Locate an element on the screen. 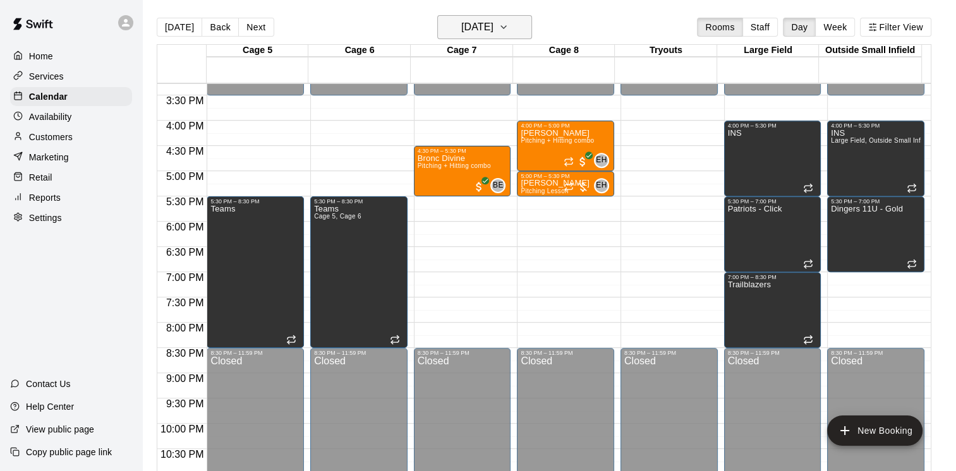 This screenshot has width=956, height=471. span: 4:30 PM is located at coordinates (185, 151).